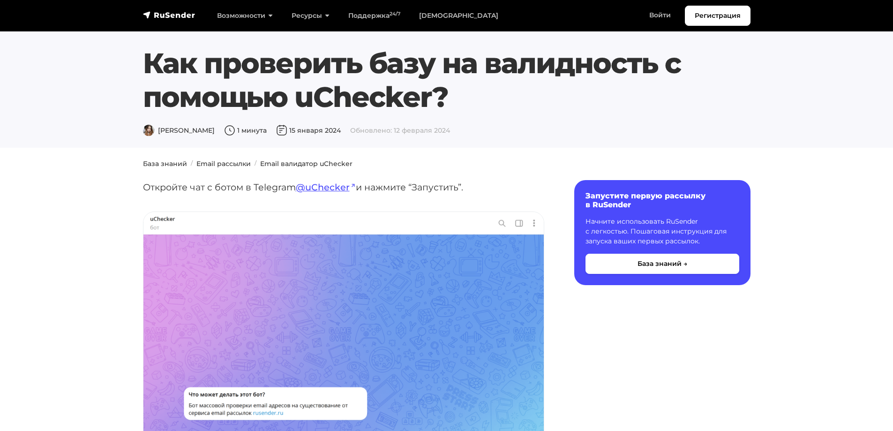  What do you see at coordinates (326, 187) in the screenshot?
I see `a: @uChecker` at bounding box center [326, 187].